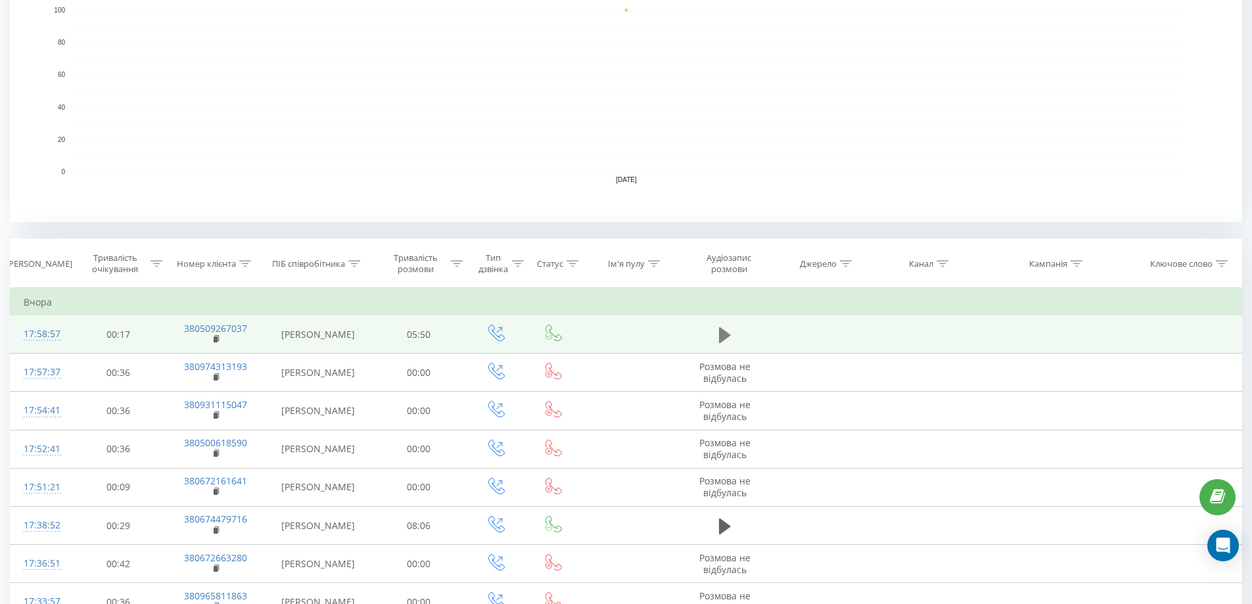  Describe the element at coordinates (206, 264) in the screenshot. I see `div: Номер клієнта` at that location.